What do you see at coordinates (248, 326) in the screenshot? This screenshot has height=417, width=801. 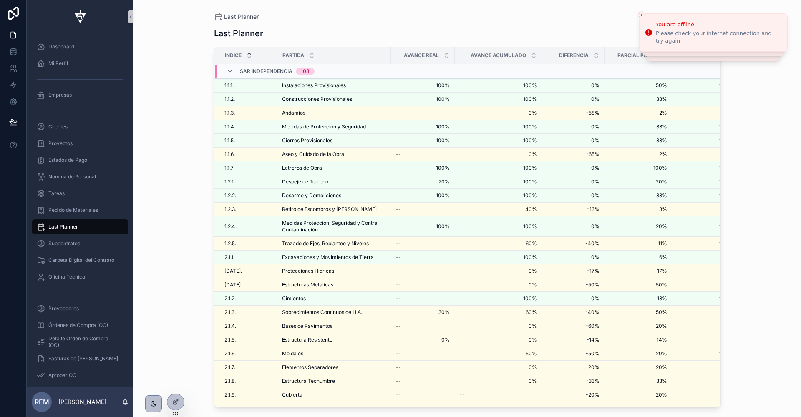 I see `a: 2.1.4.` at bounding box center [248, 326].